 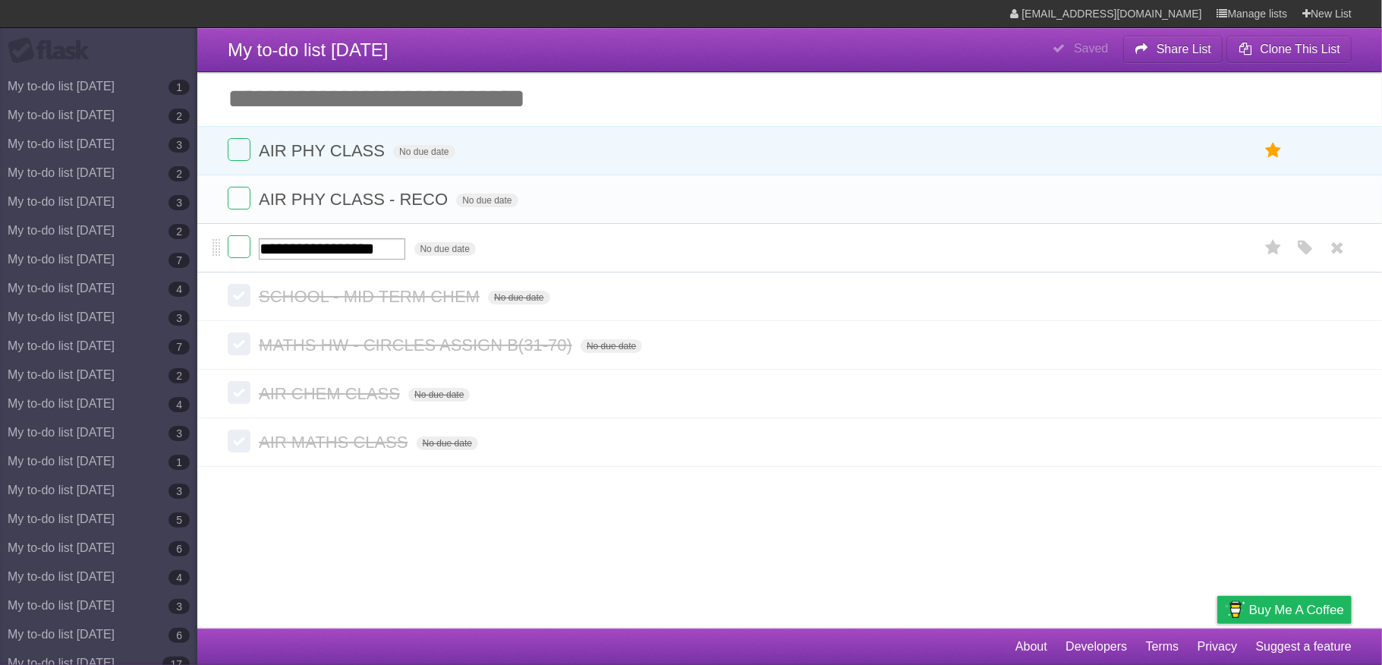 What do you see at coordinates (1288, 49) in the screenshot?
I see `button: Clone This List` at bounding box center [1288, 49].